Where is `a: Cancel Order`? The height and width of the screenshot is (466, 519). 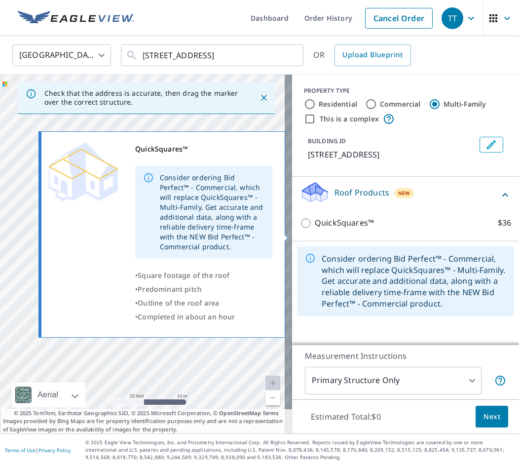 a: Cancel Order is located at coordinates (399, 18).